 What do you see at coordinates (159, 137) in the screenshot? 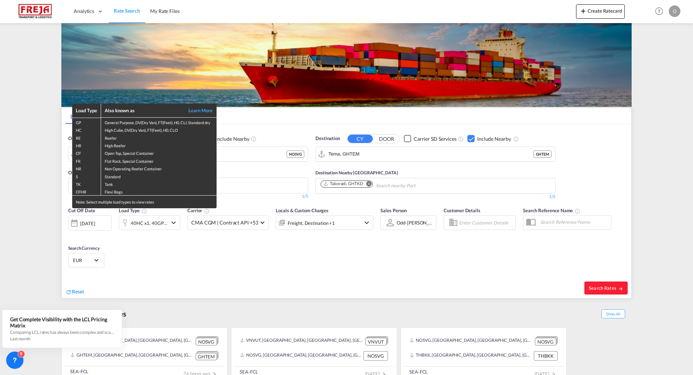
I see `td: Reefer` at bounding box center [159, 137].